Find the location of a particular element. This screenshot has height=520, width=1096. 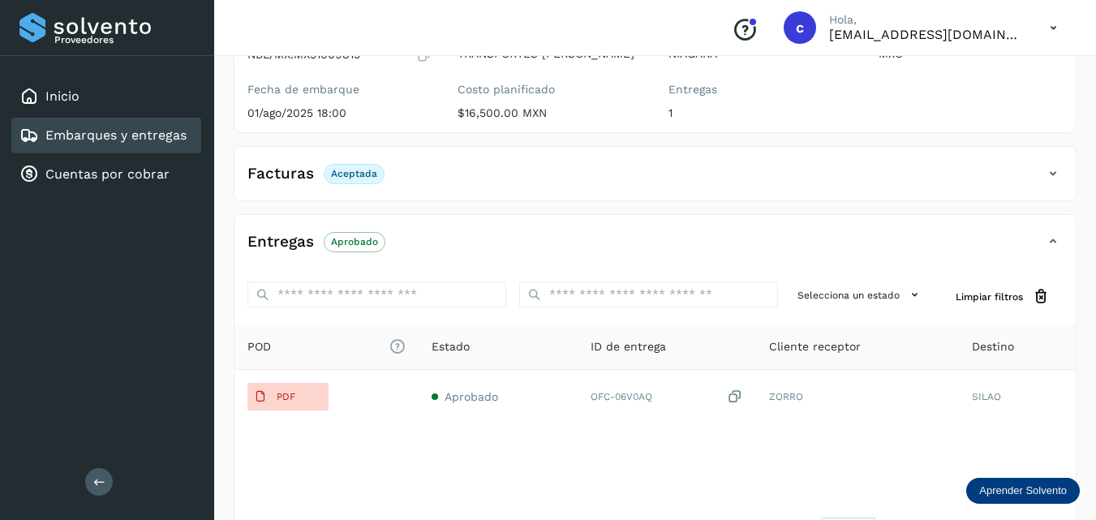

h4: Entregas is located at coordinates (281, 242).